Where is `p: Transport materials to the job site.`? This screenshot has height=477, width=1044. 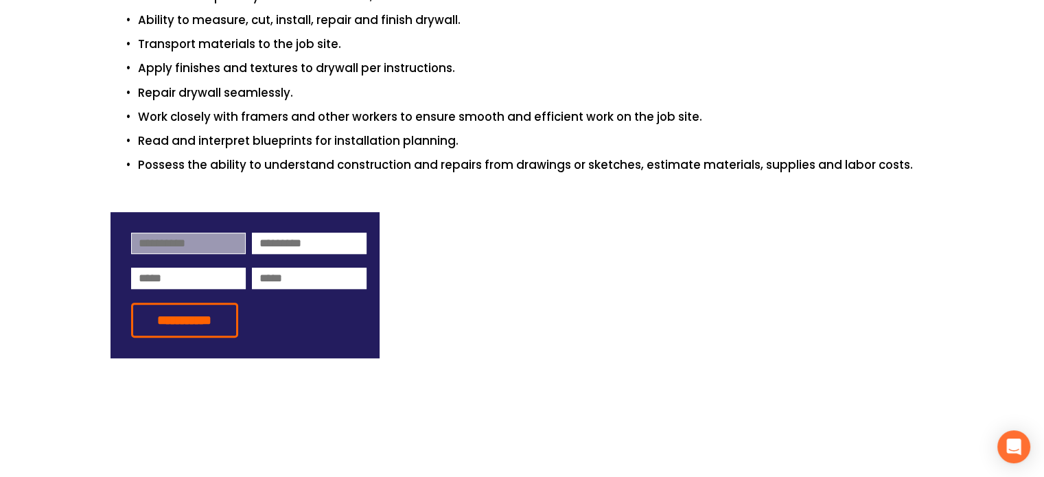 p: Transport materials to the job site. is located at coordinates (536, 44).